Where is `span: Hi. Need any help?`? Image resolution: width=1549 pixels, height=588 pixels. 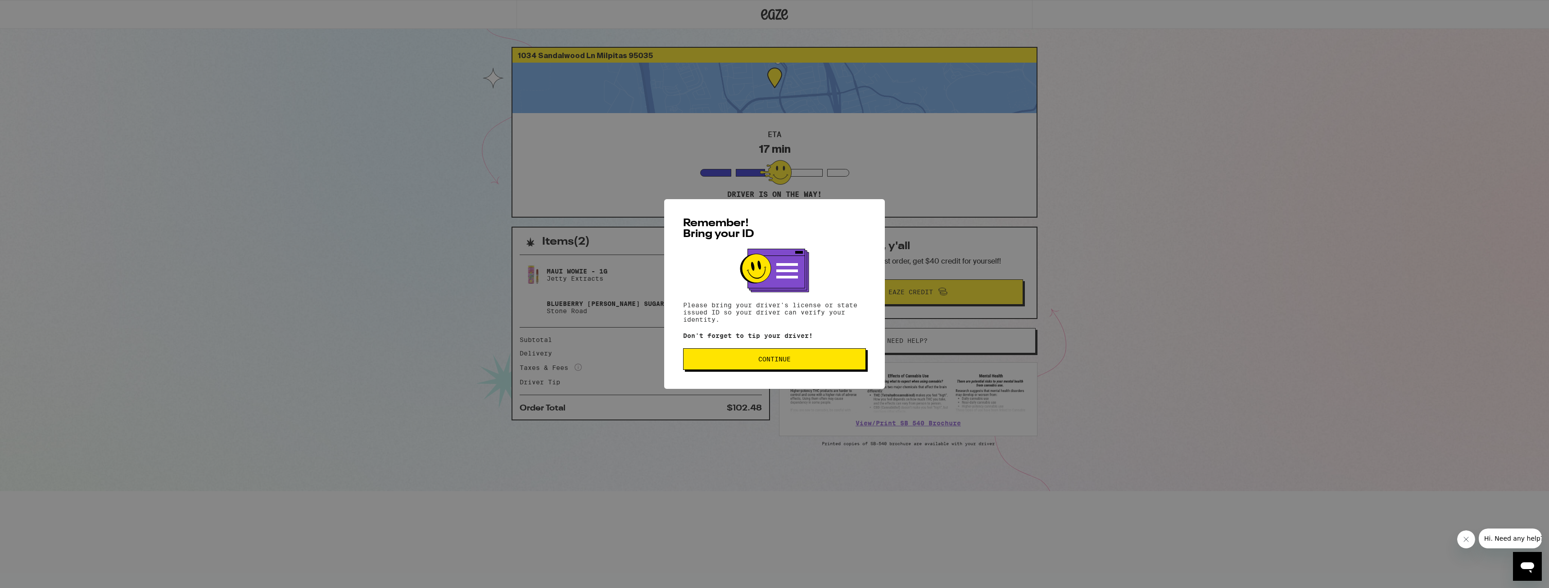
span: Hi. Need any help? is located at coordinates (35, 10).